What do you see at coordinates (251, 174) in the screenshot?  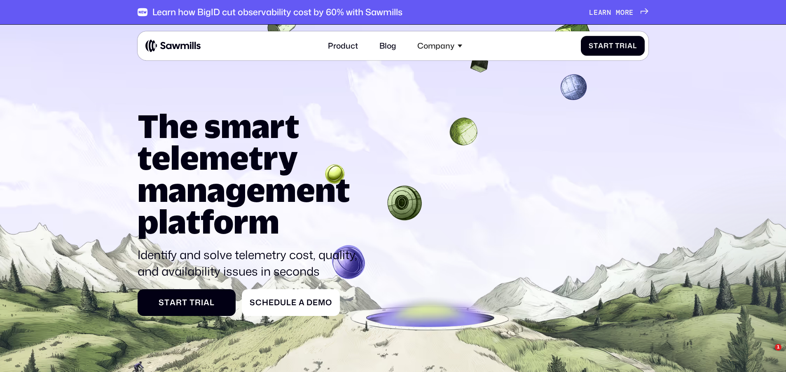 I see `h1: The smart telemetry management platform` at bounding box center [251, 174].